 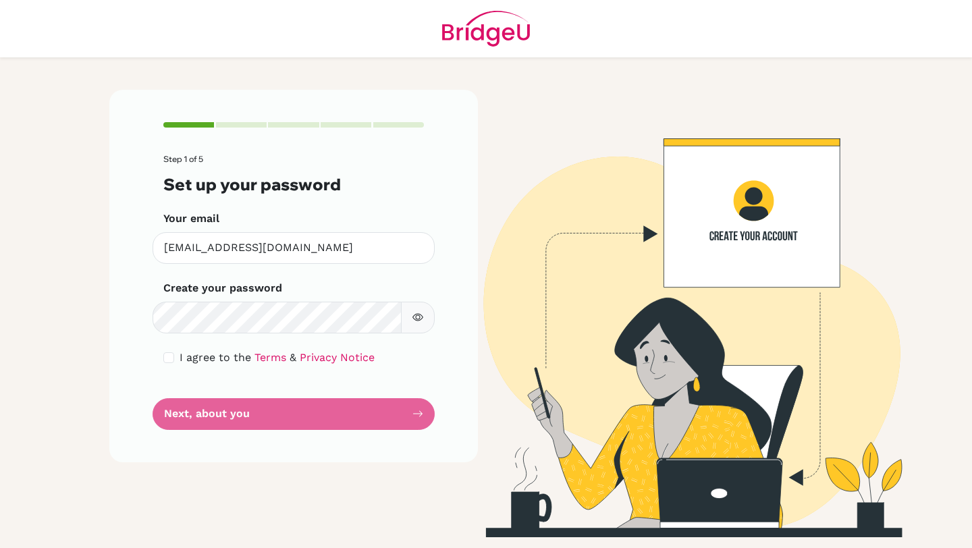 I want to click on span: I agree to the, so click(x=215, y=357).